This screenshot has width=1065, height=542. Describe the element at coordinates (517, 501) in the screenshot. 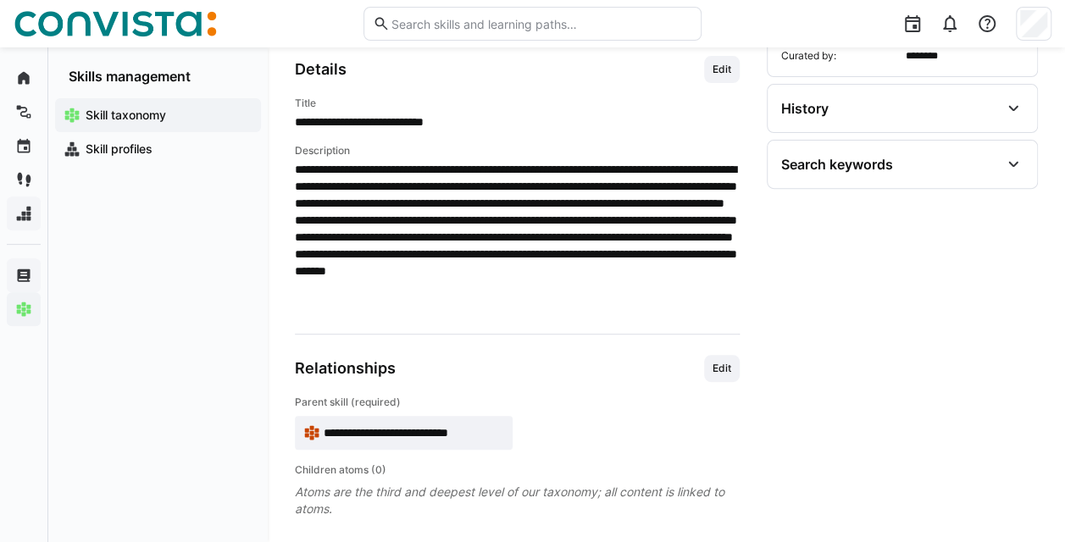

I see `span: Atoms are the third and deepest level of our taxonomy; all content is linked to atoms.` at that location.